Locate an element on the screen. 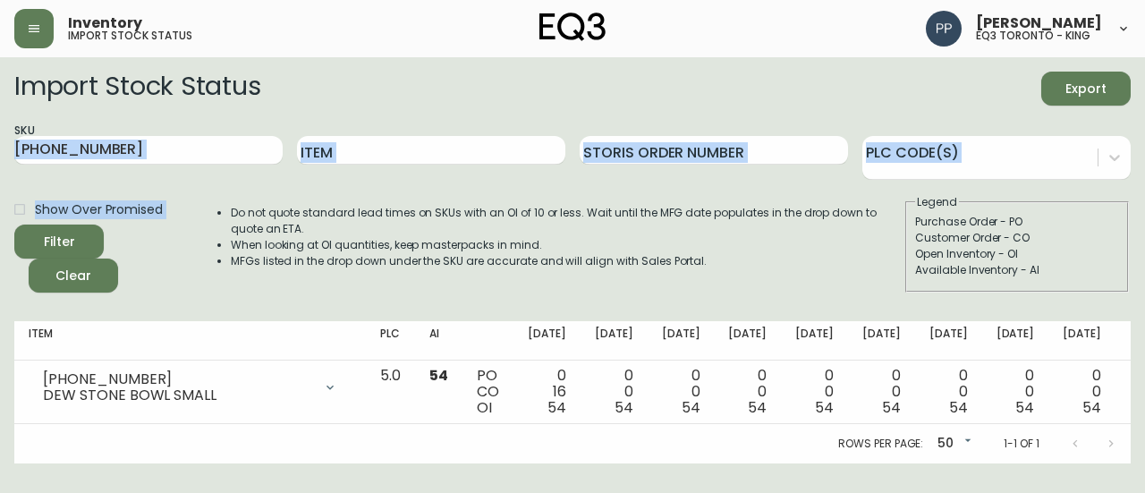 The image size is (1145, 493). div: Purchase Order - PO is located at coordinates (1017, 222).